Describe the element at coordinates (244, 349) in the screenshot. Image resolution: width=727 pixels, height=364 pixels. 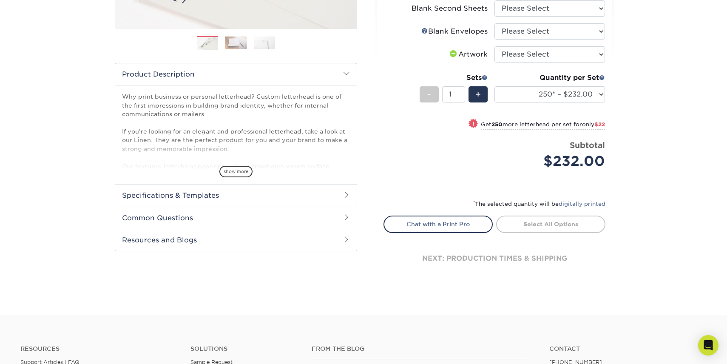
I see `h4: Solutions` at that location.